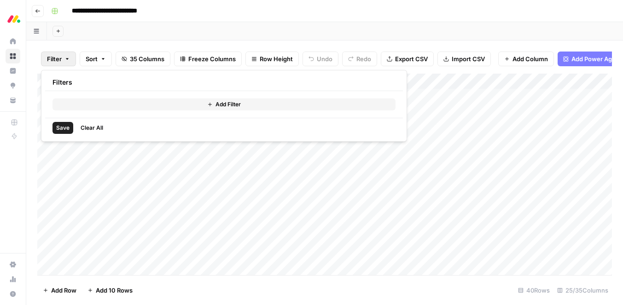 This screenshot has width=623, height=305. I want to click on div: Filter, so click(224, 106).